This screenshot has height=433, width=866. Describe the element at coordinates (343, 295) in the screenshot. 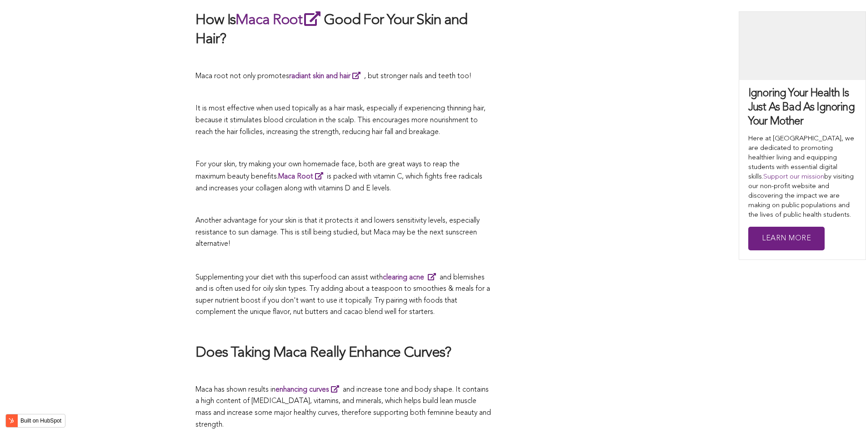

I see `span: Supplementing your diet with this superfood can assist with and blemishes and is often used for o...` at that location.